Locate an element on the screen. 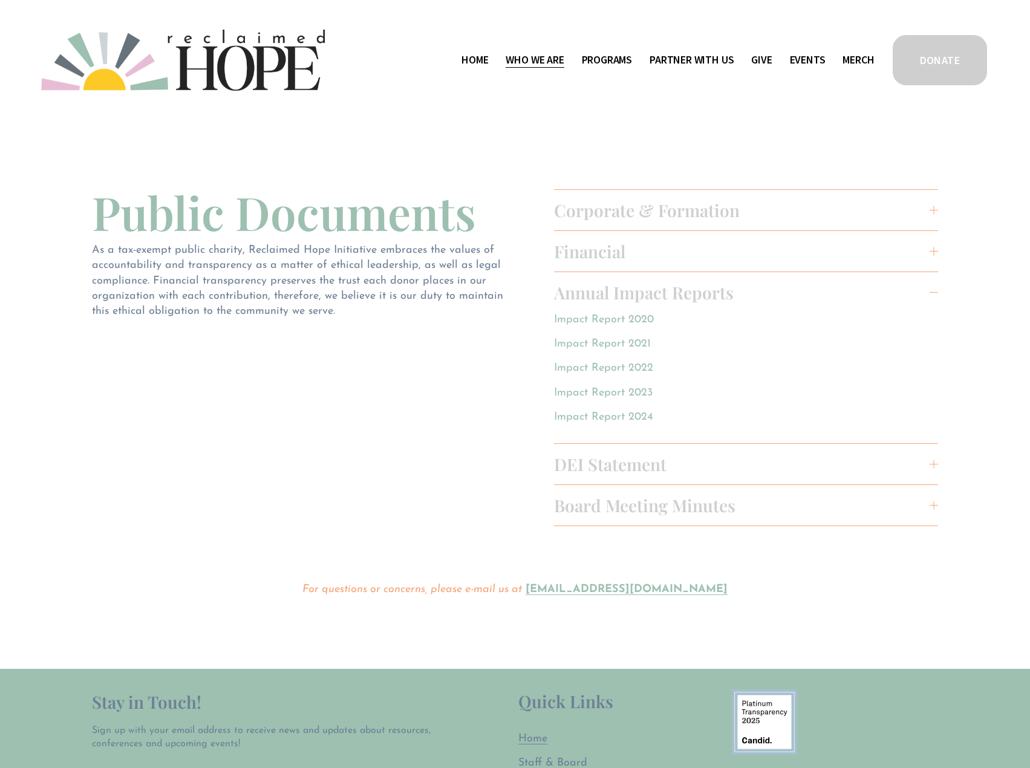  span: Annual Impact Reports is located at coordinates (742, 292).